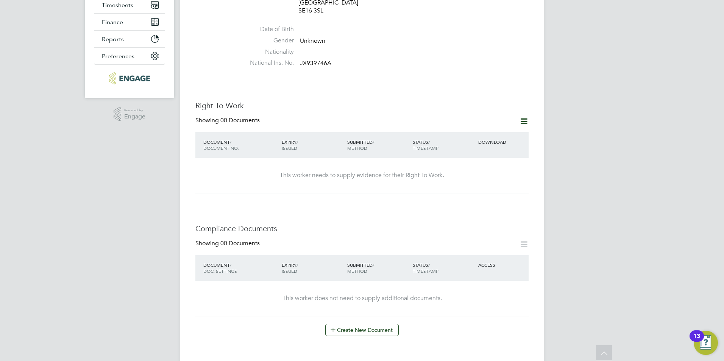 The width and height of the screenshot is (724, 361). What do you see at coordinates (706, 343) in the screenshot?
I see `button: Open Resource Center, 13 new notifications` at bounding box center [706, 343].